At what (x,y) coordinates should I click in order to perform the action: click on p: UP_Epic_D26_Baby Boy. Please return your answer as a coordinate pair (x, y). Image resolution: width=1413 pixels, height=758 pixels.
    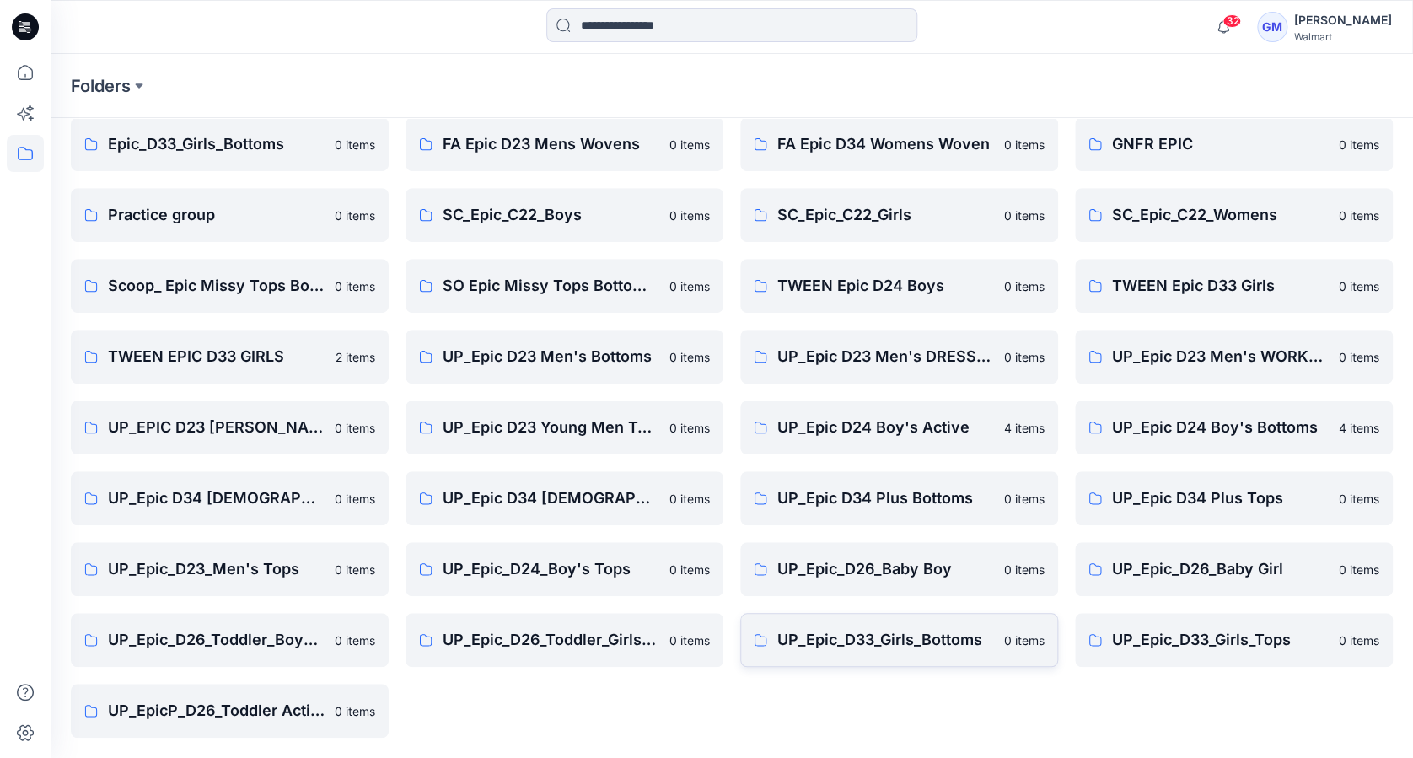
    Looking at the image, I should click on (885, 569).